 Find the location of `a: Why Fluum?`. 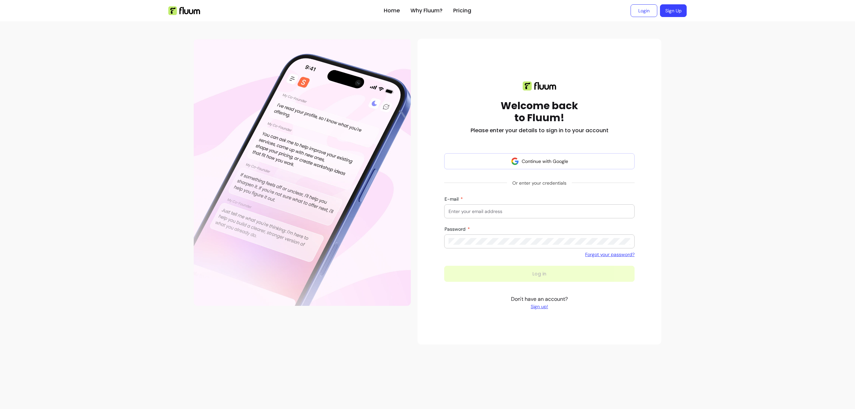

a: Why Fluum? is located at coordinates (426, 11).